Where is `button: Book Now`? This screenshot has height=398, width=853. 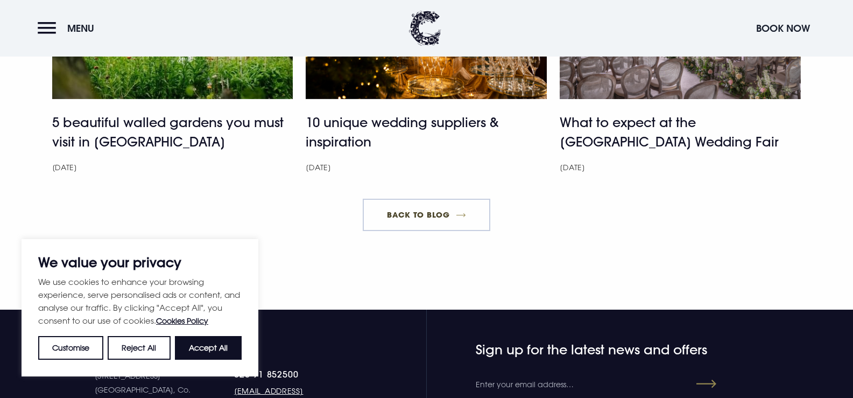 button: Book Now is located at coordinates (783, 28).